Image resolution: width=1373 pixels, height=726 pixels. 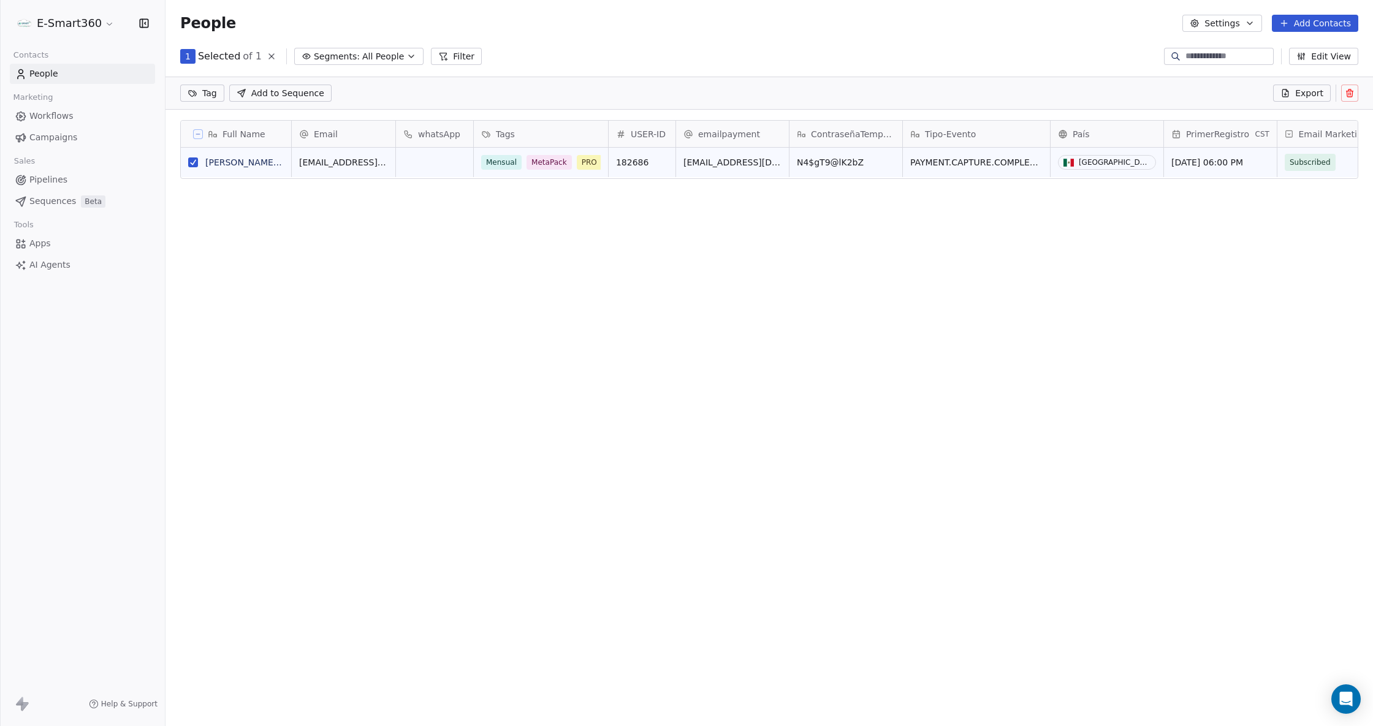 I want to click on span: AI Agents, so click(x=50, y=265).